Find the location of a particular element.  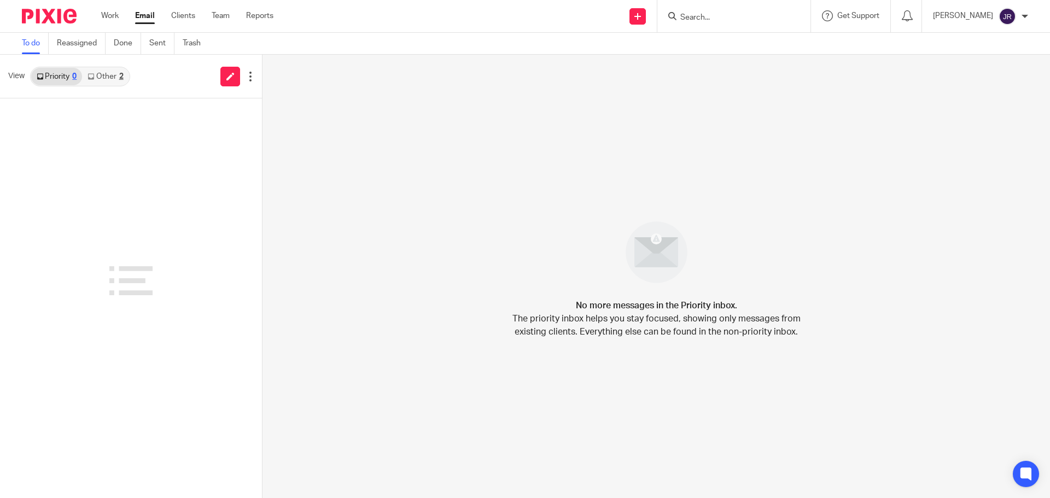

h4: No more messages in the Priority inbox. is located at coordinates (656, 306).